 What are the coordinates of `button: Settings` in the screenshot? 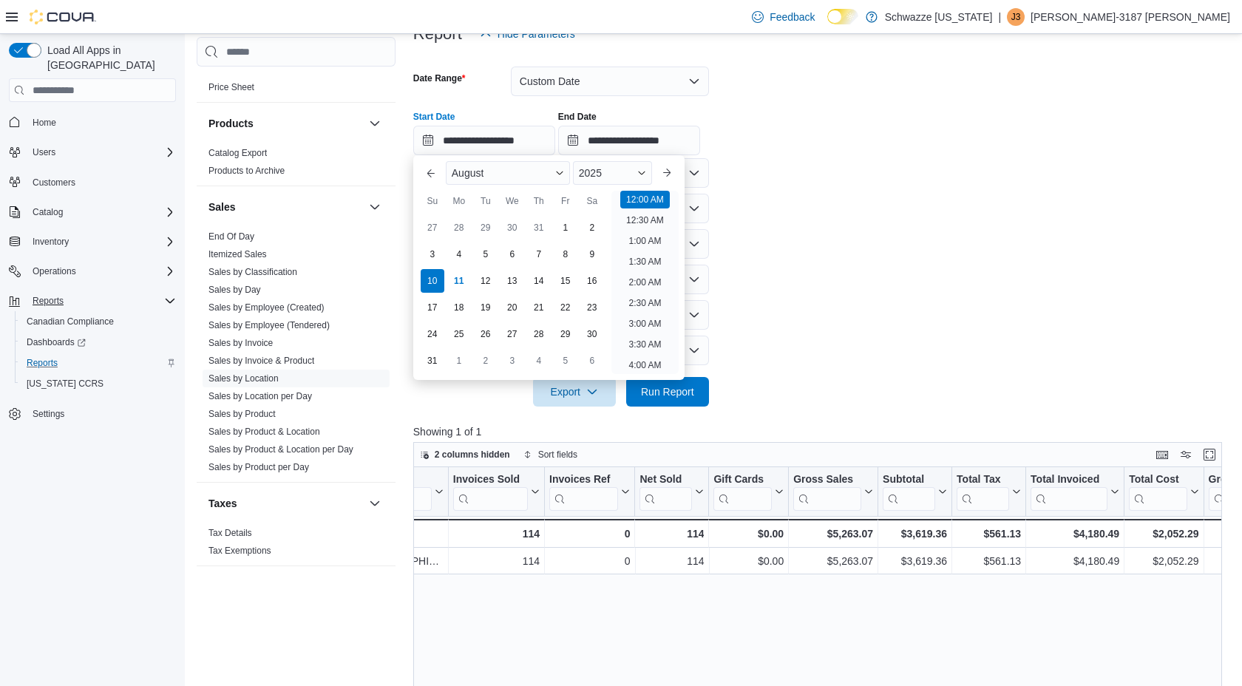 It's located at (92, 413).